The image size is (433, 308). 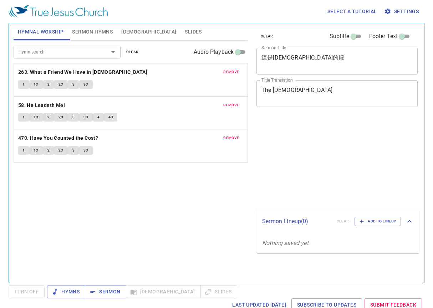 I want to click on b: 58. He Leadeth Me!, so click(x=41, y=105).